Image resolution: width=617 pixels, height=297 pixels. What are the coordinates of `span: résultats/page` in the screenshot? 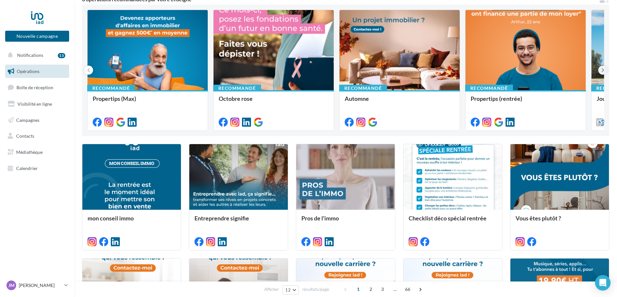 It's located at (316, 289).